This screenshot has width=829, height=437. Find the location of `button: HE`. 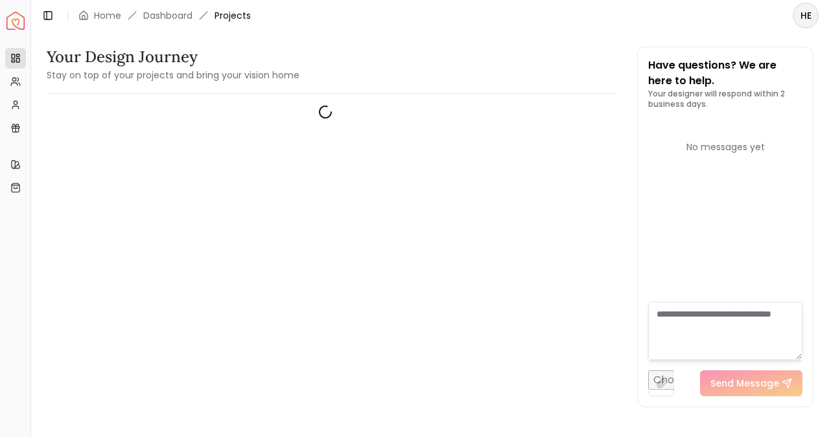

button: HE is located at coordinates (806, 16).